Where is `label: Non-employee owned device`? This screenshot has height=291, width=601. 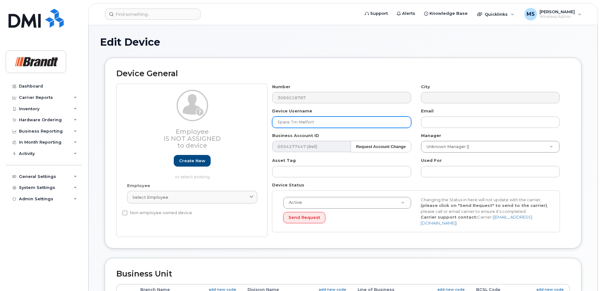
label: Non-employee owned device is located at coordinates (157, 213).